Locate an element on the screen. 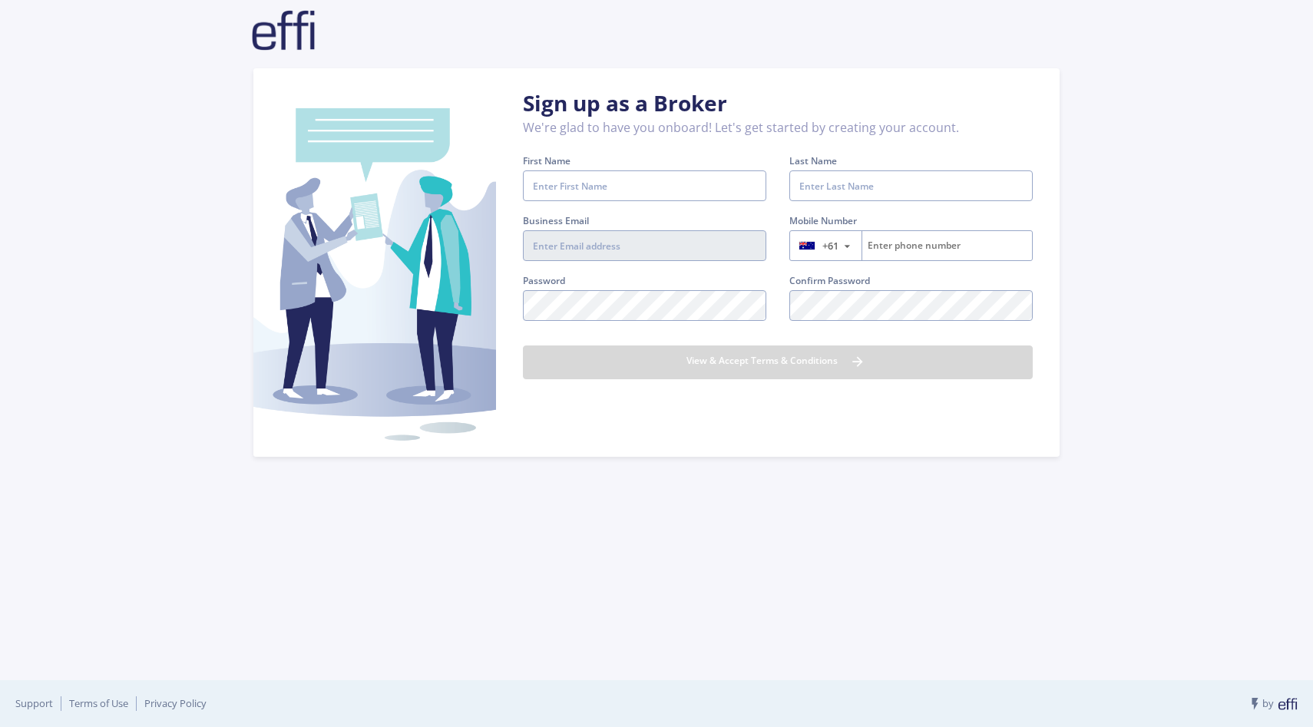 The image size is (1313, 727). input: Enter Last Name is located at coordinates (910, 186).